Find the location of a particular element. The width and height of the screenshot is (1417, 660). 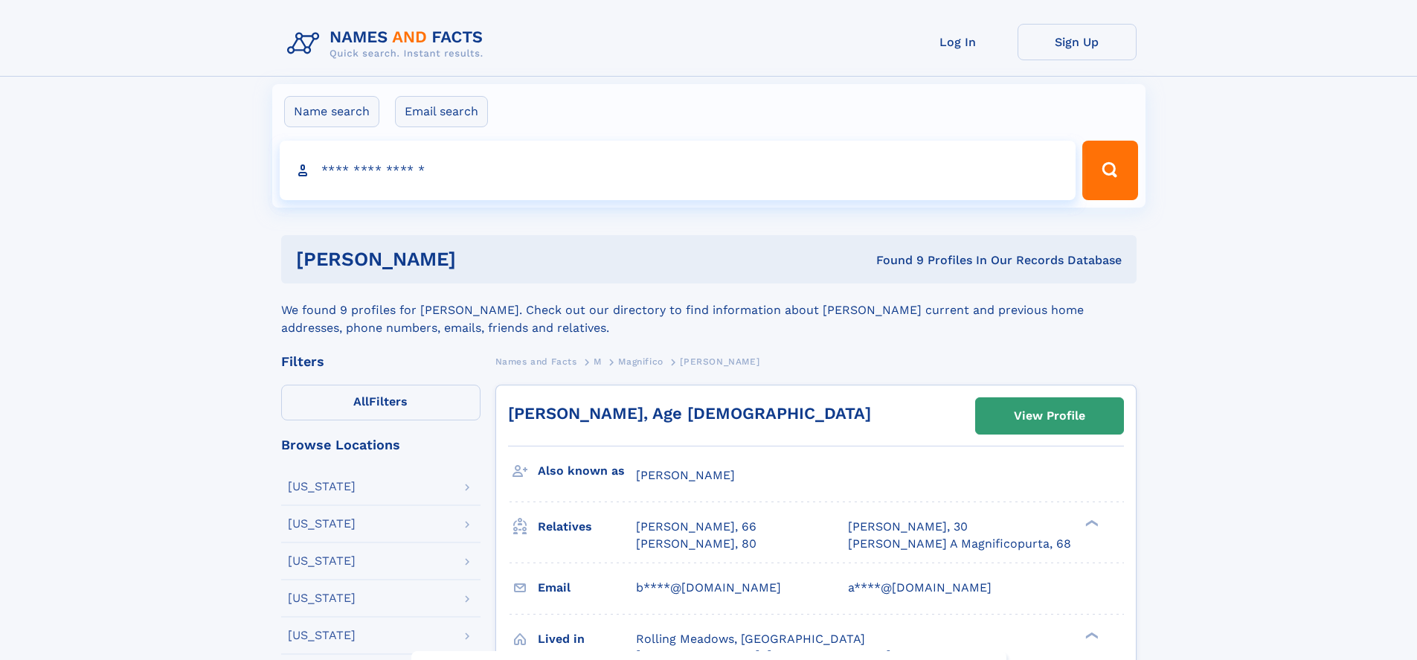

h3: Relatives is located at coordinates (587, 526).